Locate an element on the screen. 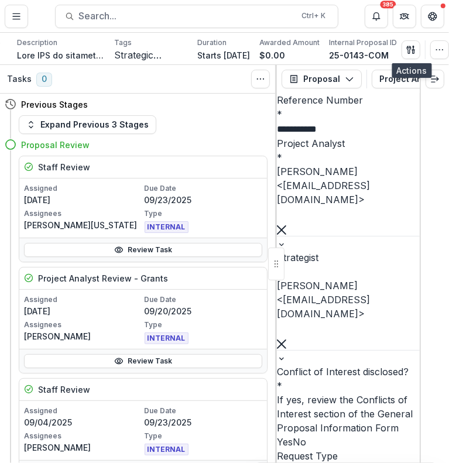 This screenshot has height=463, width=449. button: Notifications is located at coordinates (376, 16).